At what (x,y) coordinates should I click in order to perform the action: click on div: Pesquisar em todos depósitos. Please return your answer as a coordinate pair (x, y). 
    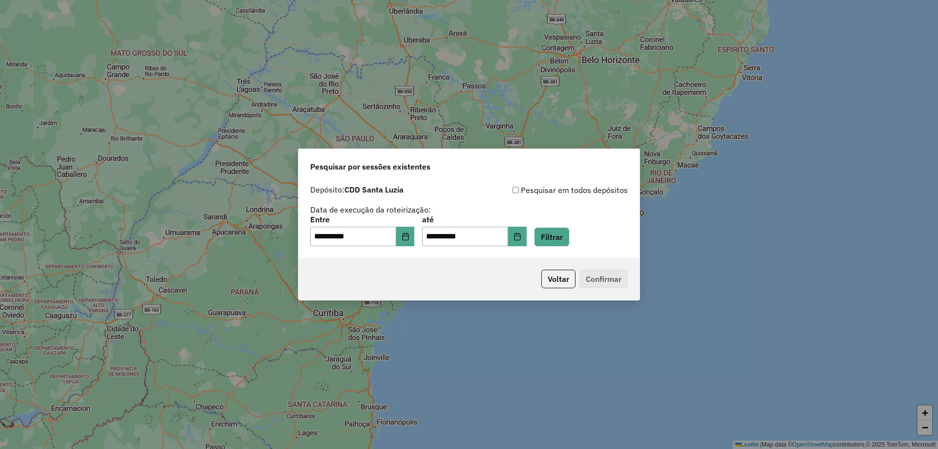
    Looking at the image, I should click on (548, 190).